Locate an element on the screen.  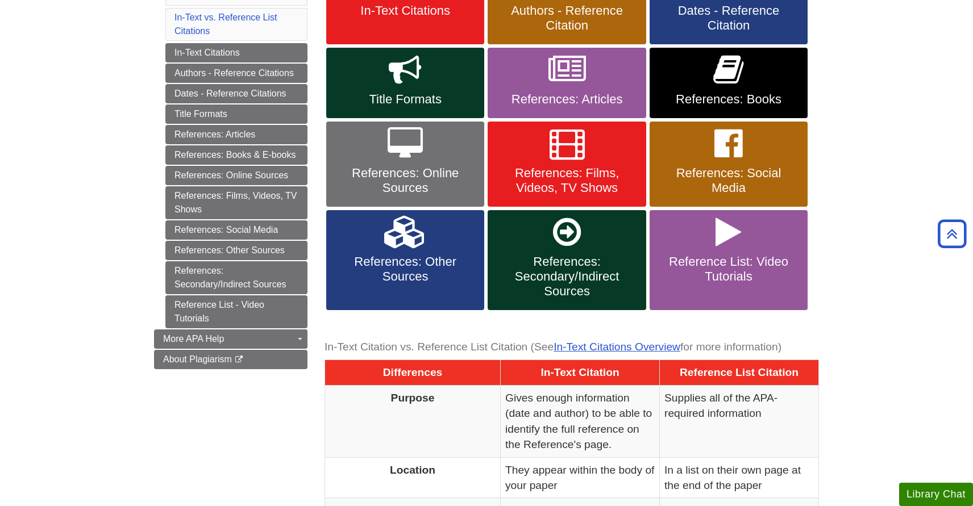
a: References: Books is located at coordinates (729, 83).